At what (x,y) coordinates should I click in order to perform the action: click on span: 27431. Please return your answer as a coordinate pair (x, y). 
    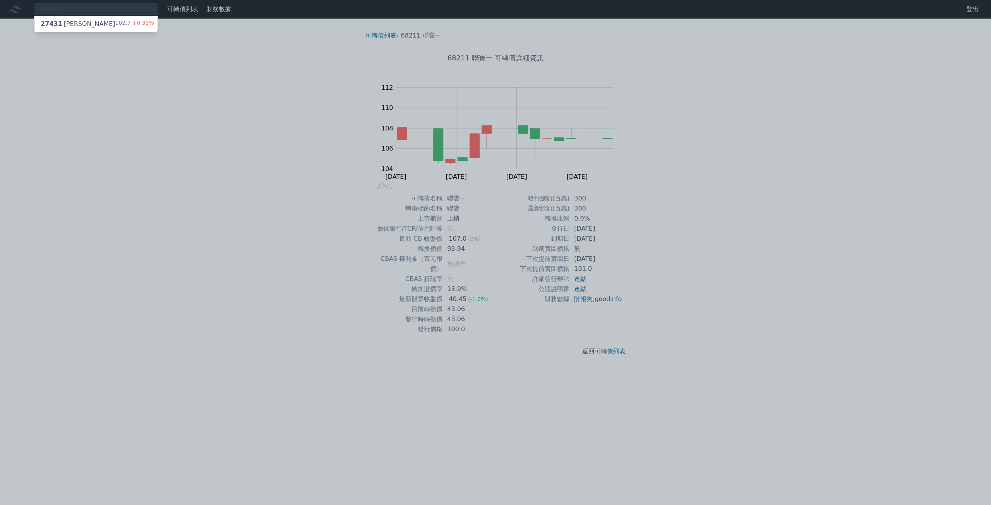
    Looking at the image, I should click on (51, 24).